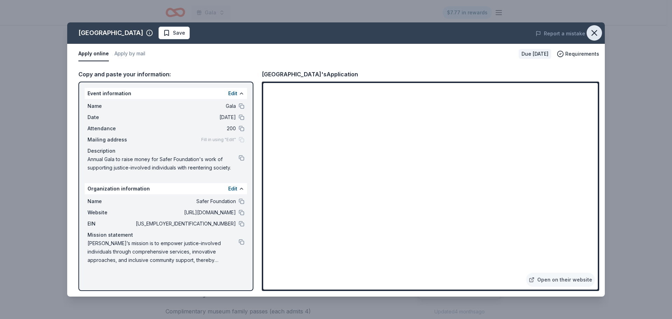 This screenshot has height=319, width=672. I want to click on span: Save, so click(179, 33).